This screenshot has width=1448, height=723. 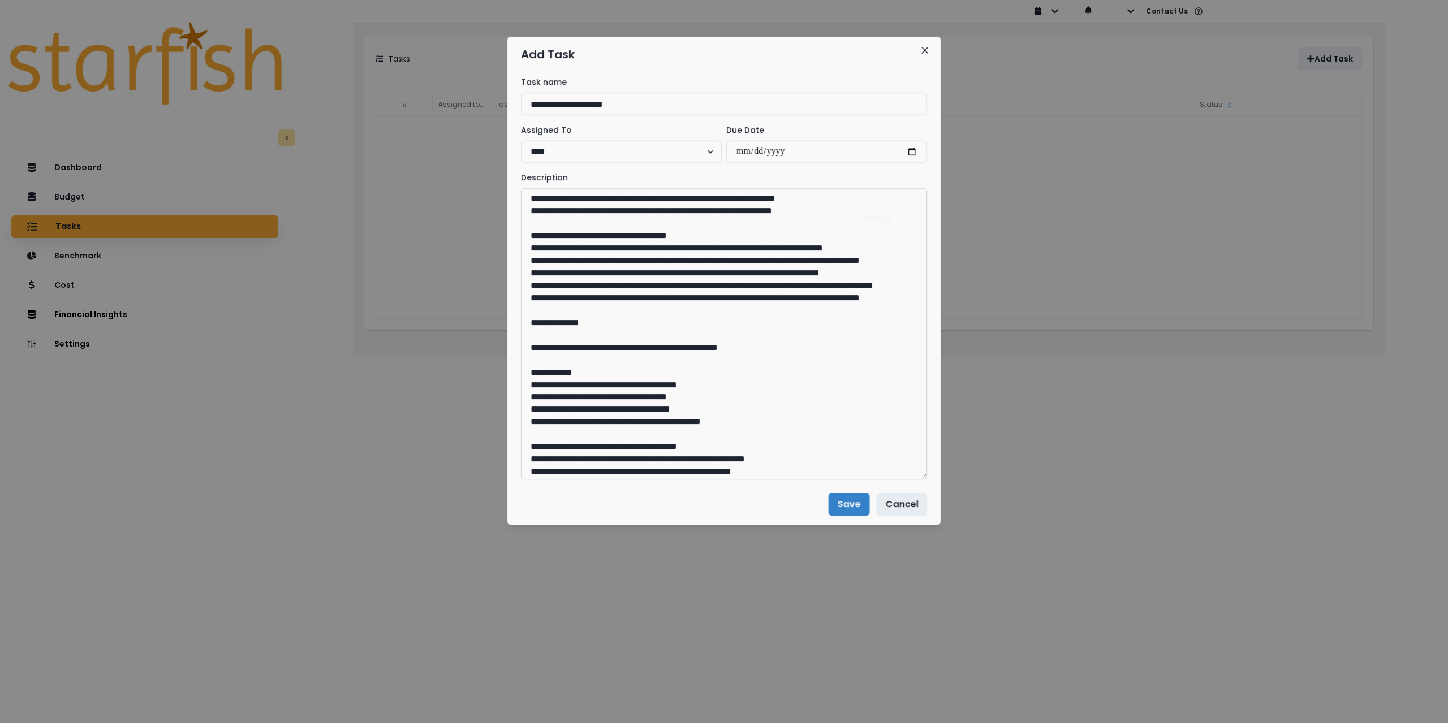 I want to click on button: Save, so click(x=849, y=504).